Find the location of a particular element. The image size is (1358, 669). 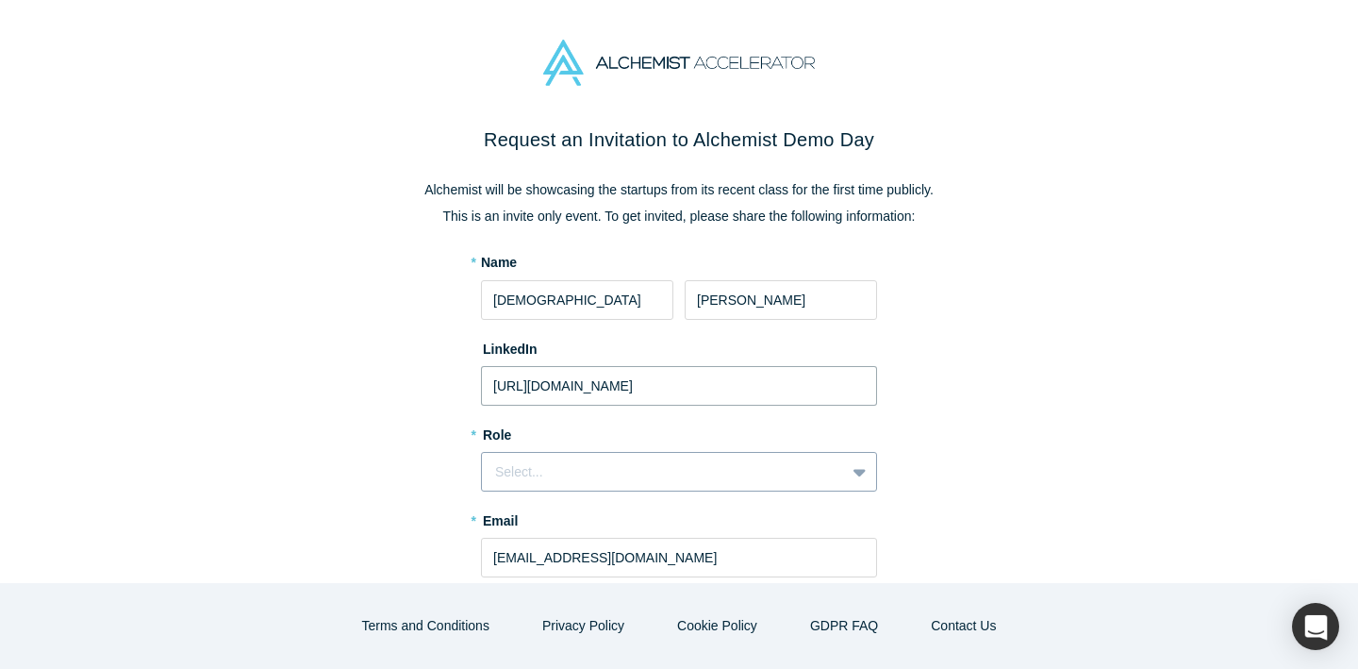

img: Alchemist Accelerator Logo is located at coordinates (679, 62).